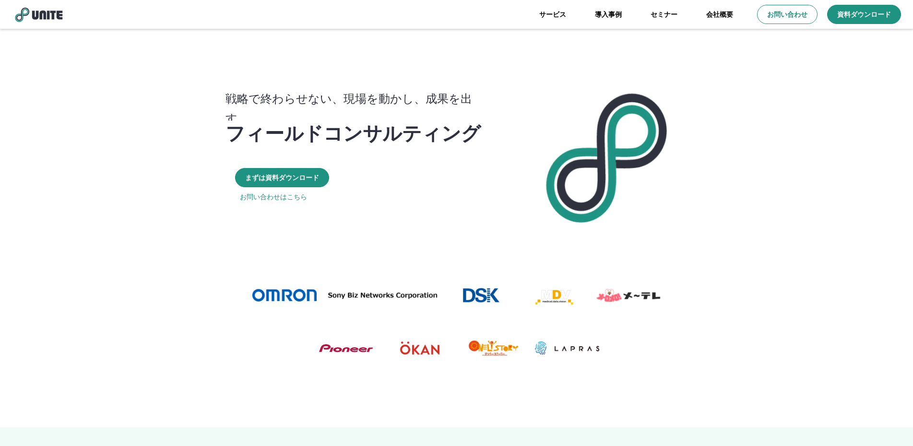 Image resolution: width=913 pixels, height=446 pixels. Describe the element at coordinates (273, 197) in the screenshot. I see `a: お問い合わせはこちら` at that location.